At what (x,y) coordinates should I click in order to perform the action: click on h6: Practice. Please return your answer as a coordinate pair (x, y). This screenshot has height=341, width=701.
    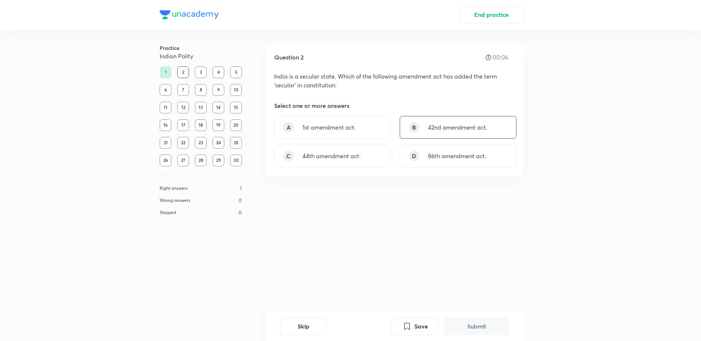
    Looking at the image, I should click on (201, 48).